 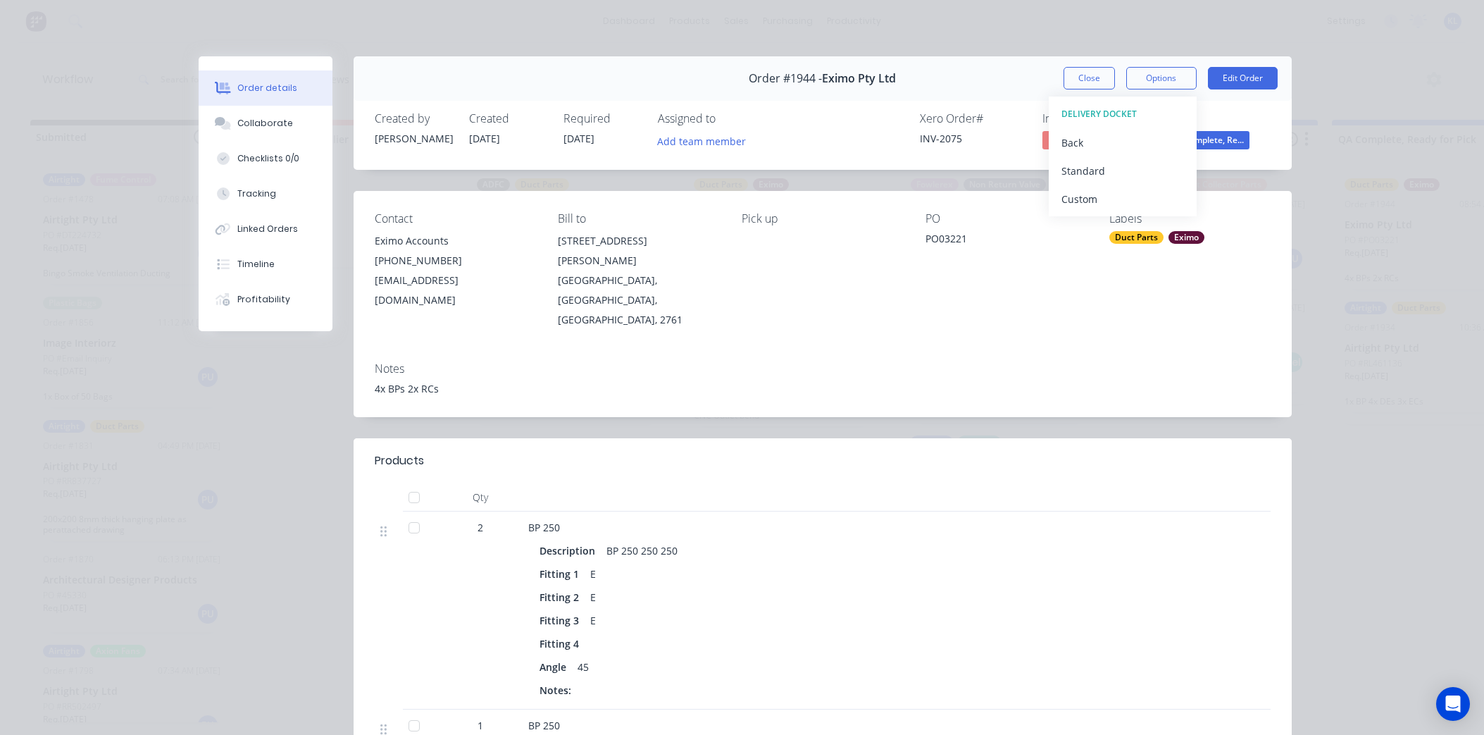 I want to click on div: Linked Orders, so click(x=268, y=229).